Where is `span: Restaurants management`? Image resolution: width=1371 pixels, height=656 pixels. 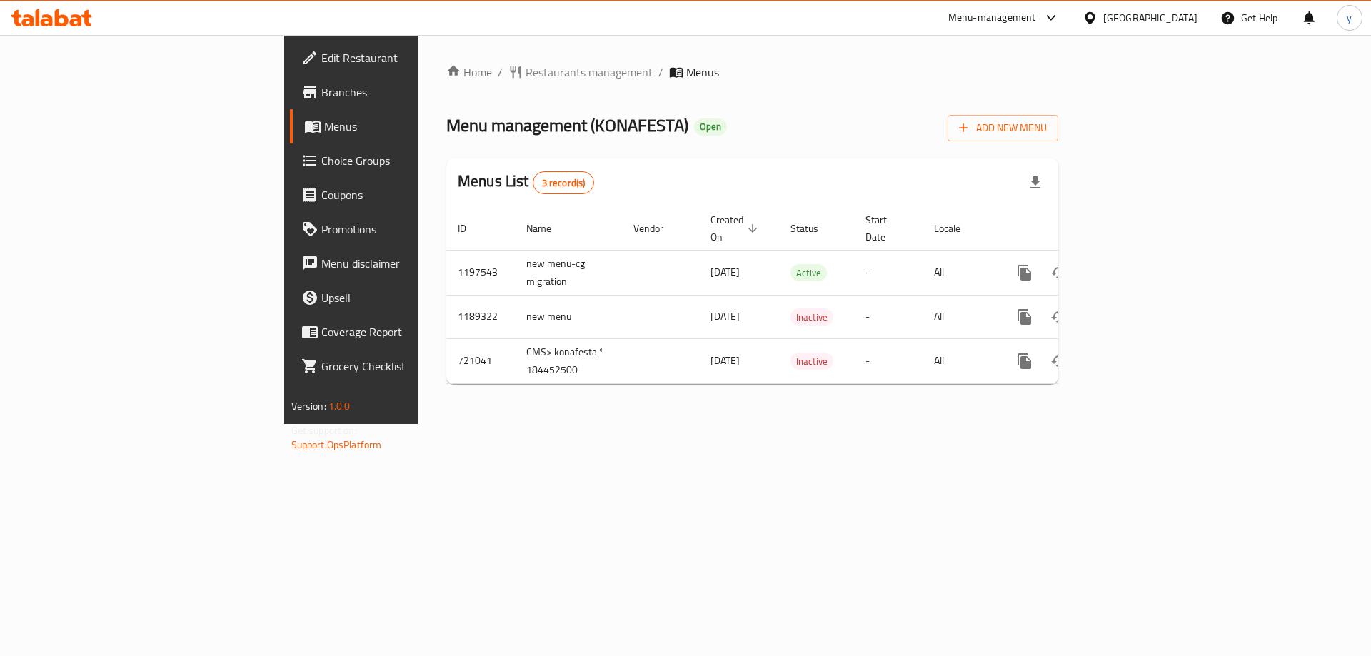
span: Restaurants management is located at coordinates (589, 72).